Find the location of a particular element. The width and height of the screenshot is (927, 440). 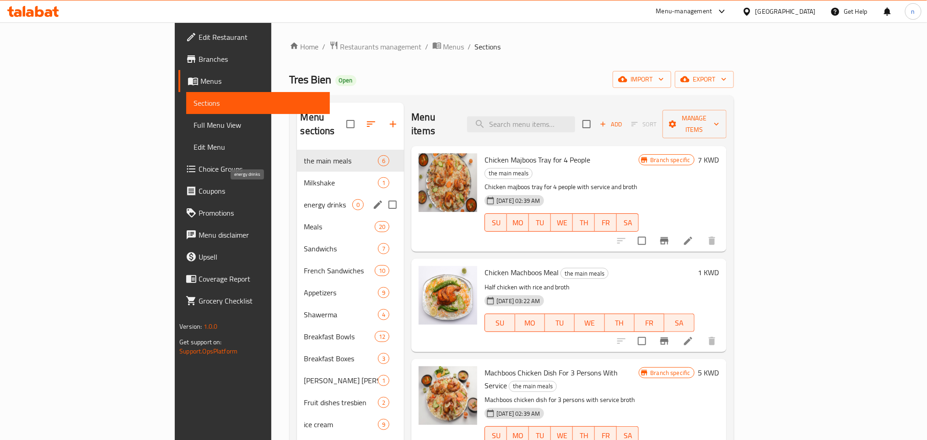

span: Coverage Report is located at coordinates (260, 279).